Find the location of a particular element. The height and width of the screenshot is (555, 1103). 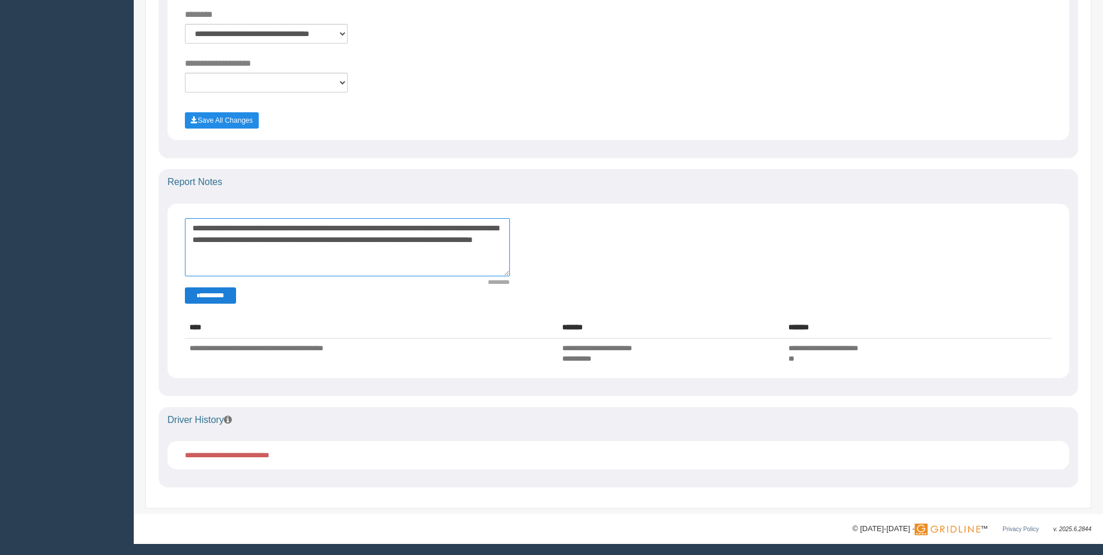

button: Save is located at coordinates (221, 120).